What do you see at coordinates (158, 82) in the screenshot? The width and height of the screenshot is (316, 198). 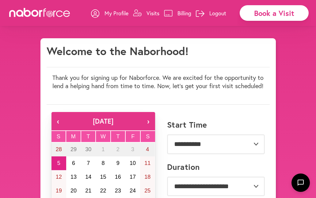 I see `p: Thank you for signing up for Naborforce. We are excited for the opportunity to lend a helping han...` at bounding box center [158, 82].